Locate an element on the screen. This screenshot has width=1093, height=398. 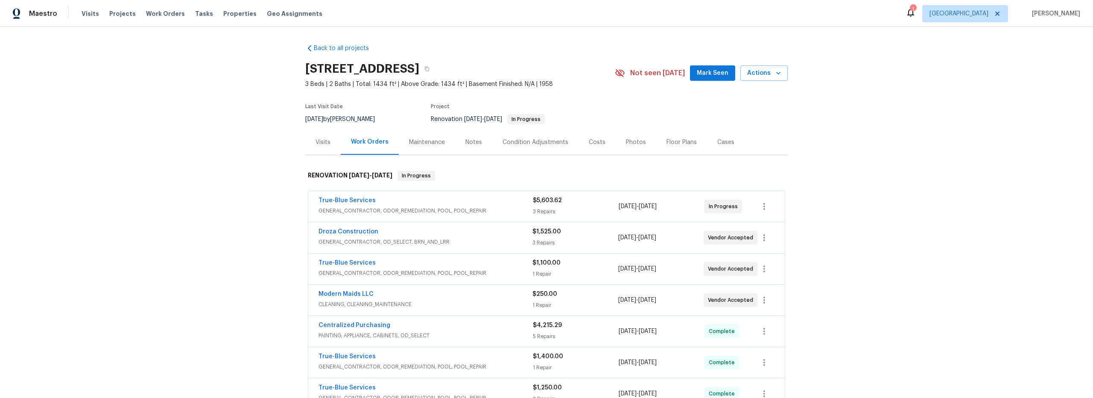
span: Work Orders is located at coordinates (165, 14).